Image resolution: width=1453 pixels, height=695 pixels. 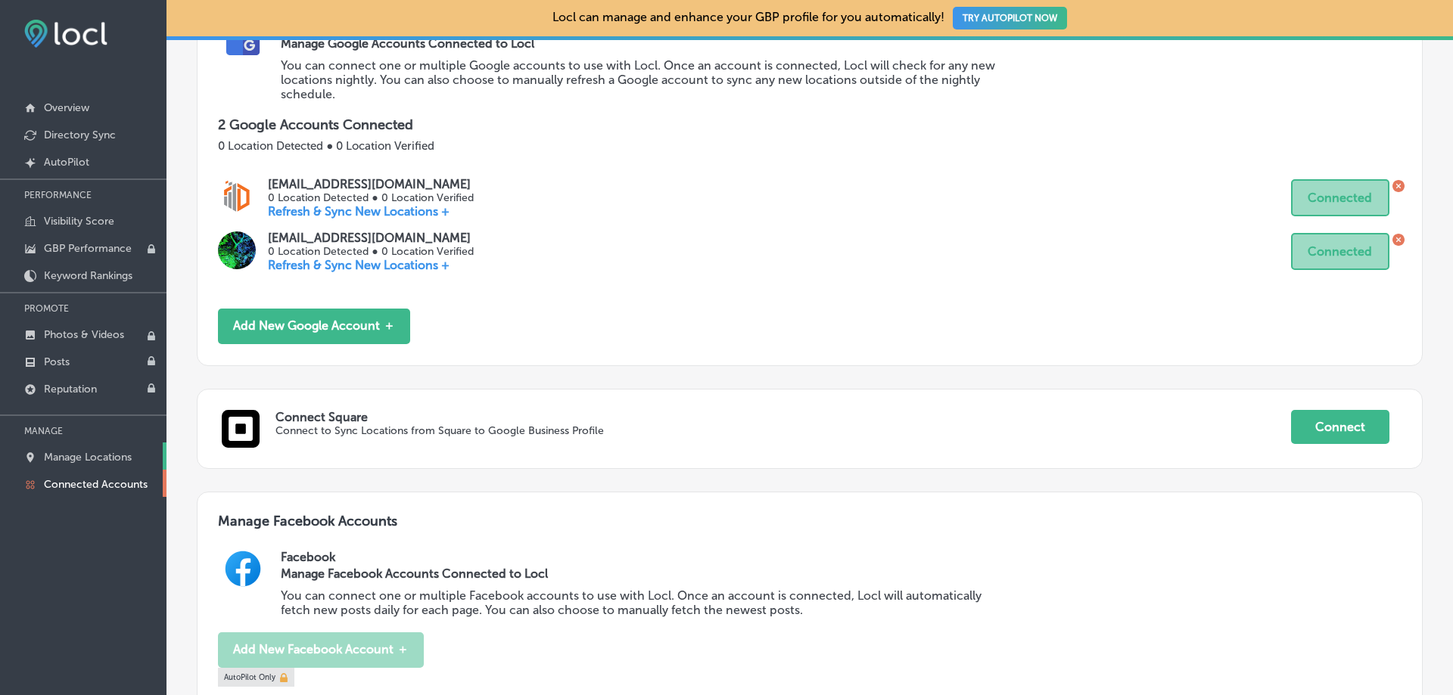 What do you see at coordinates (84, 334) in the screenshot?
I see `p: Photos & Videos` at bounding box center [84, 334].